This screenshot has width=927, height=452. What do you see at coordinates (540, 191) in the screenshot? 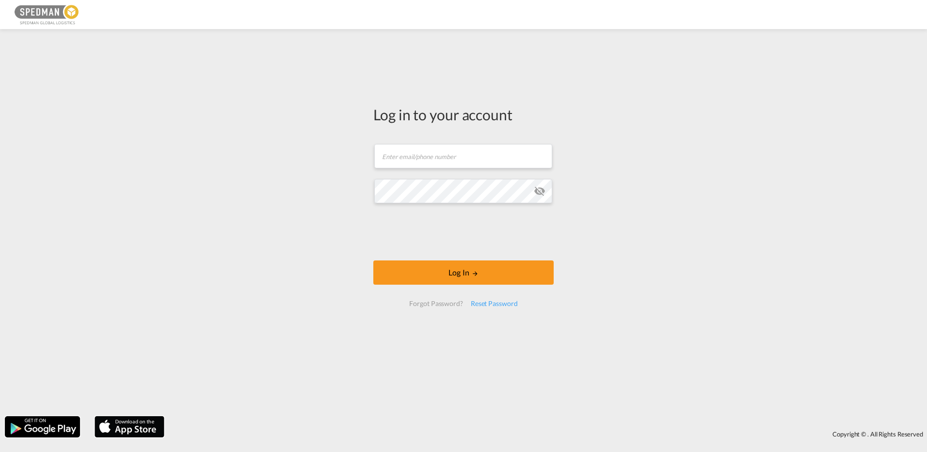
I see `md-icon: icon-eye-off` at bounding box center [540, 191].